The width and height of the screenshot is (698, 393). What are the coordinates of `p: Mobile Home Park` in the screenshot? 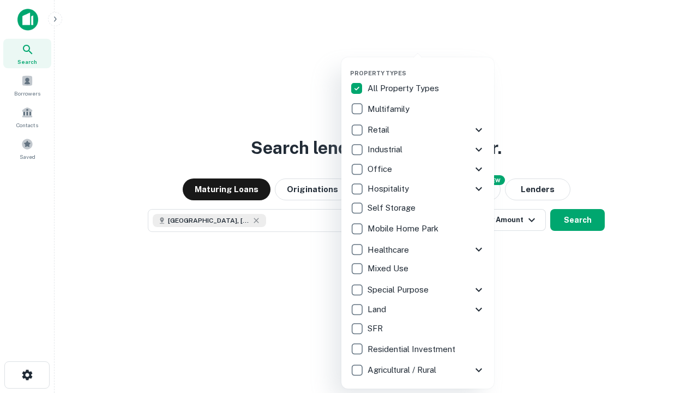 It's located at (404, 228).